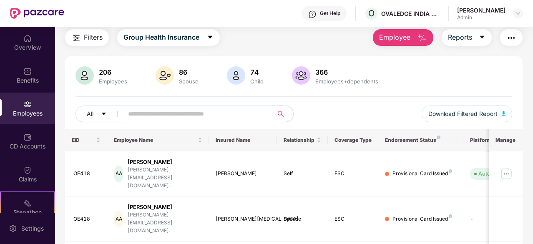  I want to click on img: svg+xml;base64,PHN2ZyB4bWxucz0iaHR0cDovL3d3dy53My5vcmcvMjAwMC9zdmciIHdpZHRoPSIyMSIgaGVpZ2h0PSIyMC..., so click(28, 203).